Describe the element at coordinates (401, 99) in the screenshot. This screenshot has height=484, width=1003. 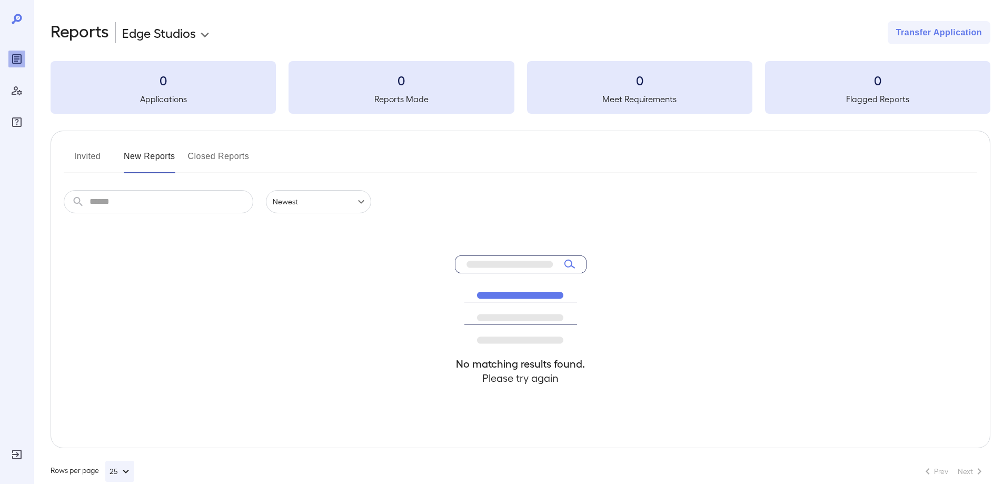
I see `h5: Reports Made` at that location.